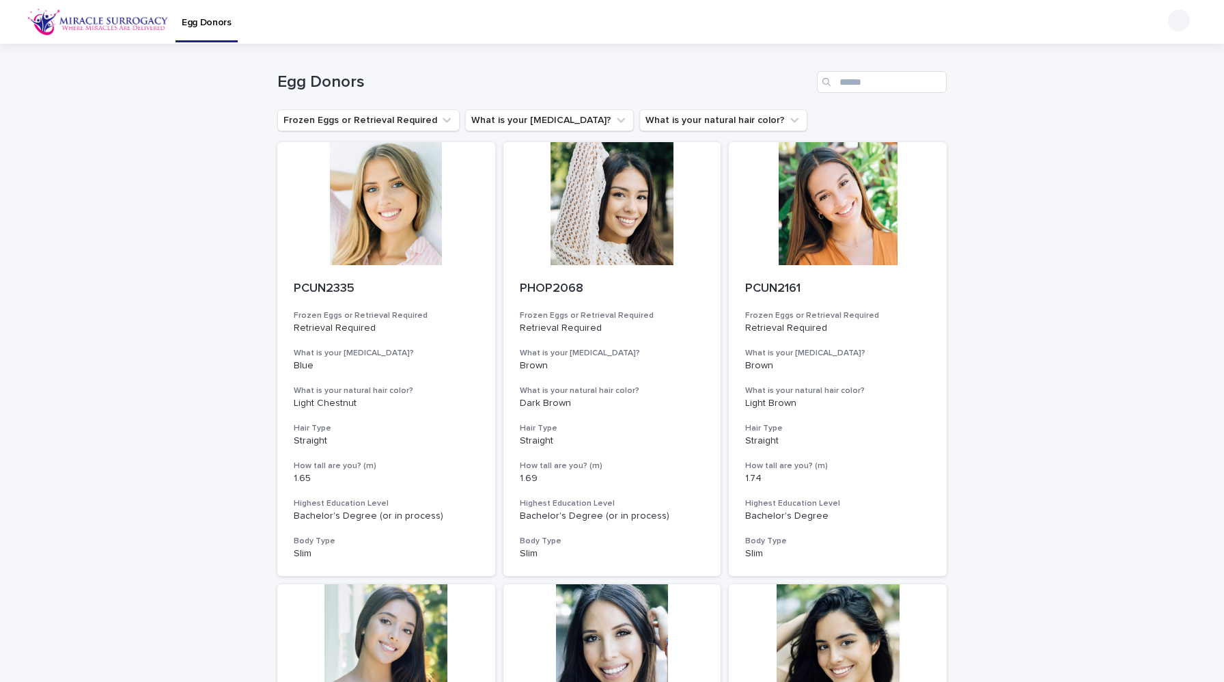 Image resolution: width=1224 pixels, height=682 pixels. What do you see at coordinates (386, 403) in the screenshot?
I see `p: Light Chestnut` at bounding box center [386, 403].